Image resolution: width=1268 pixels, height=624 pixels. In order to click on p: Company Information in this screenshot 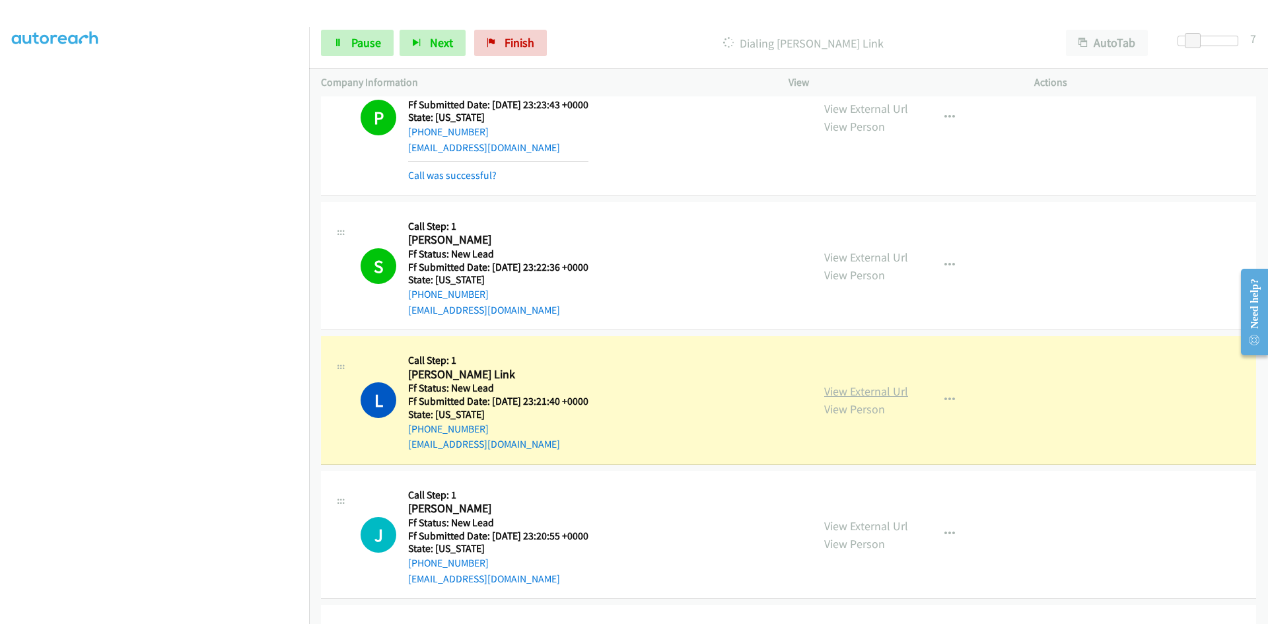, I will do `click(543, 83)`.